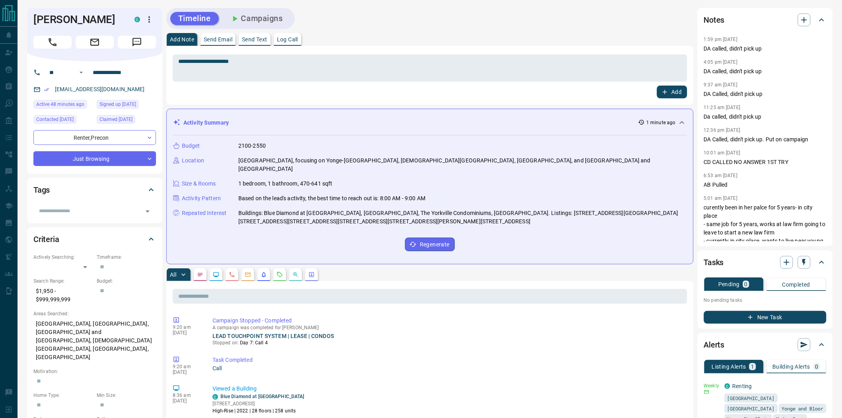 This screenshot has width=842, height=418. What do you see at coordinates (430, 123) in the screenshot?
I see `div: Activity Summary1 minute ago` at bounding box center [430, 123].